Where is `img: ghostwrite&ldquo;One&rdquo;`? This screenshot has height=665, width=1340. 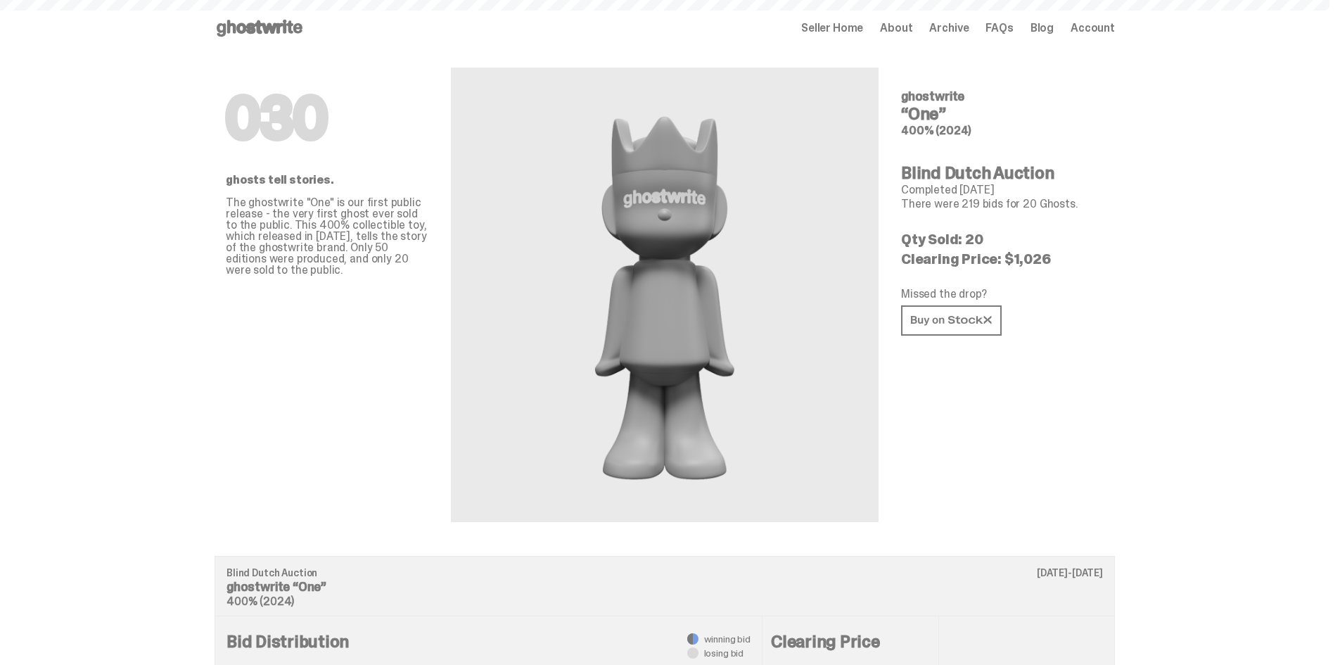
img: ghostwrite&ldquo;One&rdquo; is located at coordinates (664, 295).